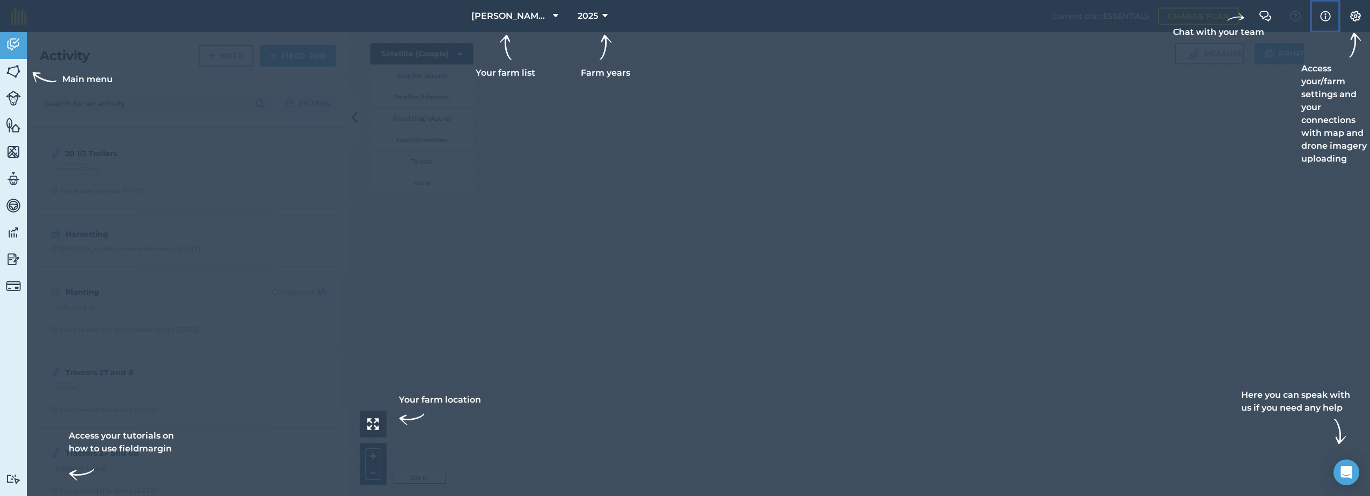 The width and height of the screenshot is (1370, 496). I want to click on img: A cog icon, so click(1355, 16).